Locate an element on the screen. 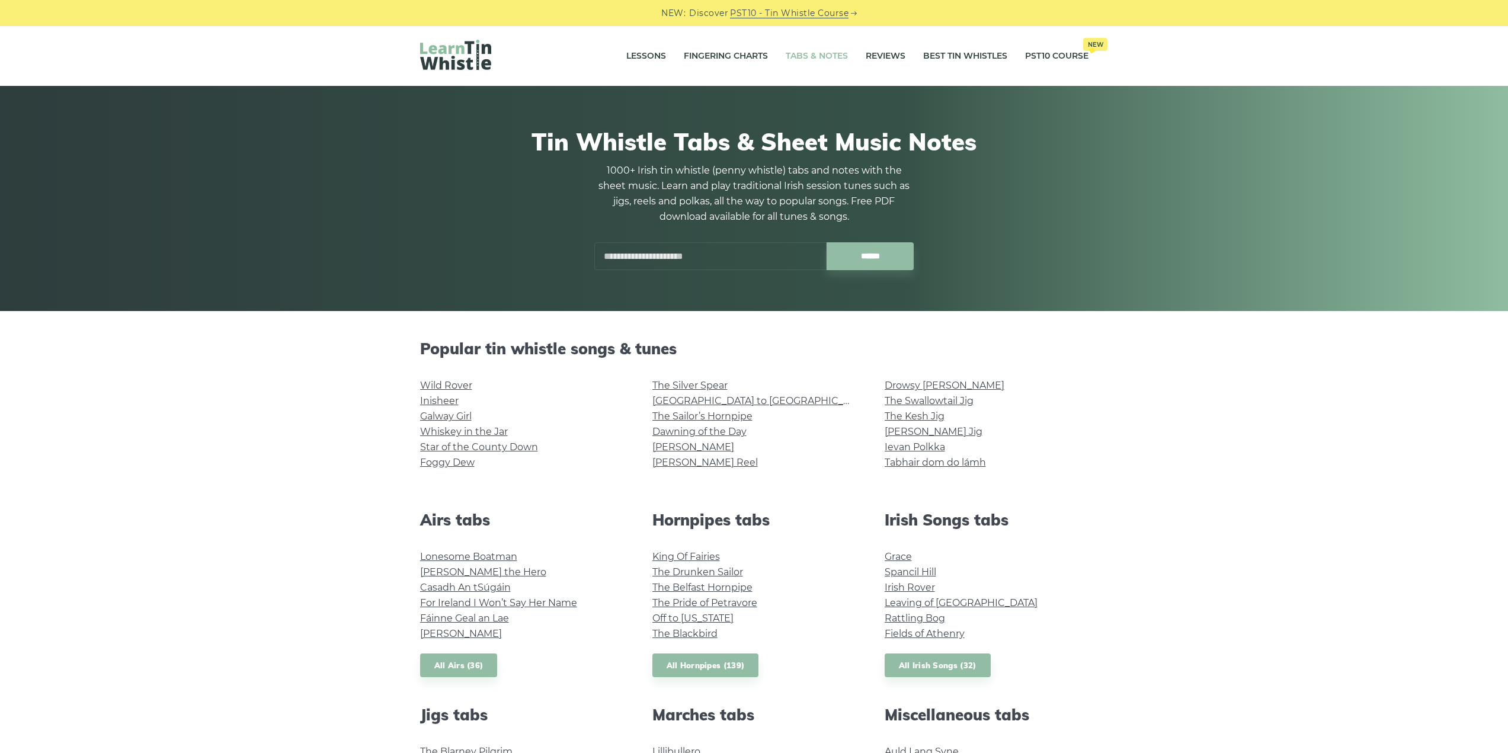 This screenshot has width=1508, height=753. a: All Irish Songs (32) is located at coordinates (938, 666).